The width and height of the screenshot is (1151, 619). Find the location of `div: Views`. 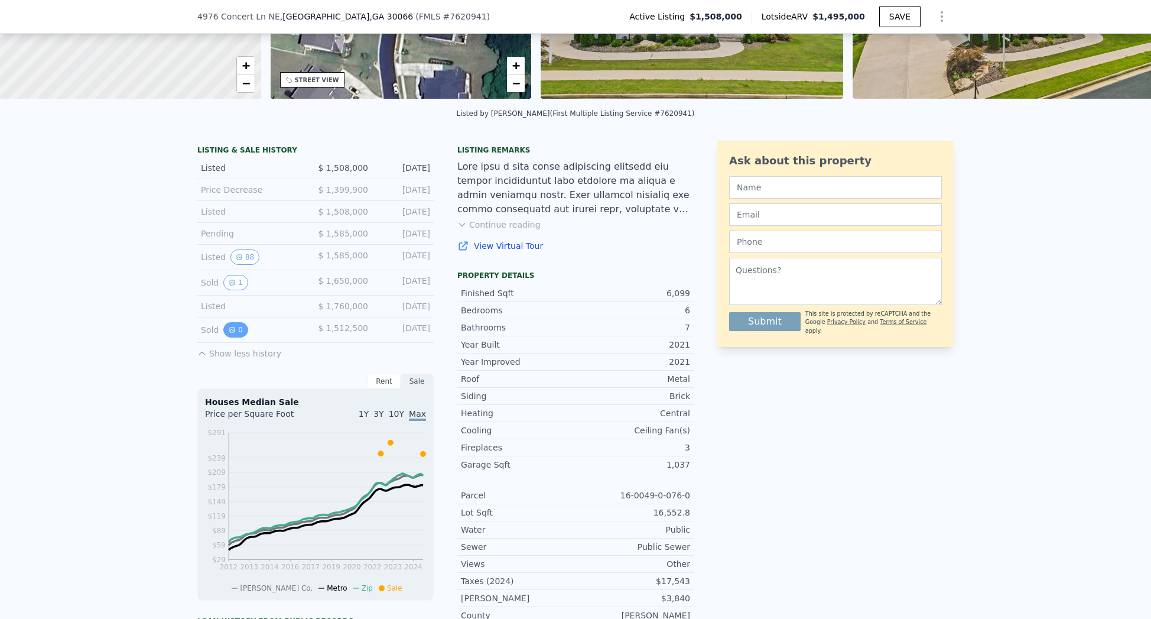

div: Views is located at coordinates (518, 564).